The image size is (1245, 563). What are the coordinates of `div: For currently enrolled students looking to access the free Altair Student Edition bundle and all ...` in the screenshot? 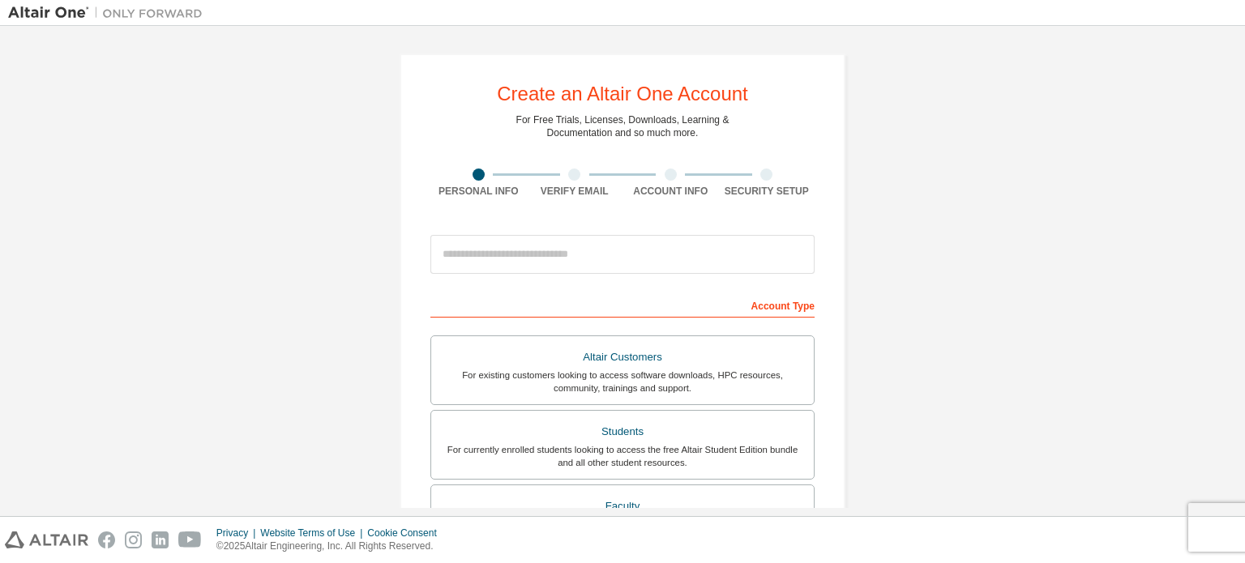 It's located at (623, 456).